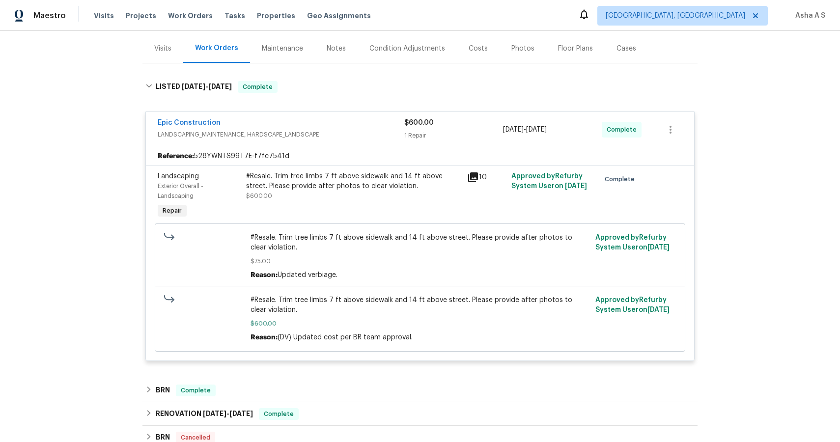 Image resolution: width=840 pixels, height=442 pixels. I want to click on div: BRN Complete, so click(420, 390).